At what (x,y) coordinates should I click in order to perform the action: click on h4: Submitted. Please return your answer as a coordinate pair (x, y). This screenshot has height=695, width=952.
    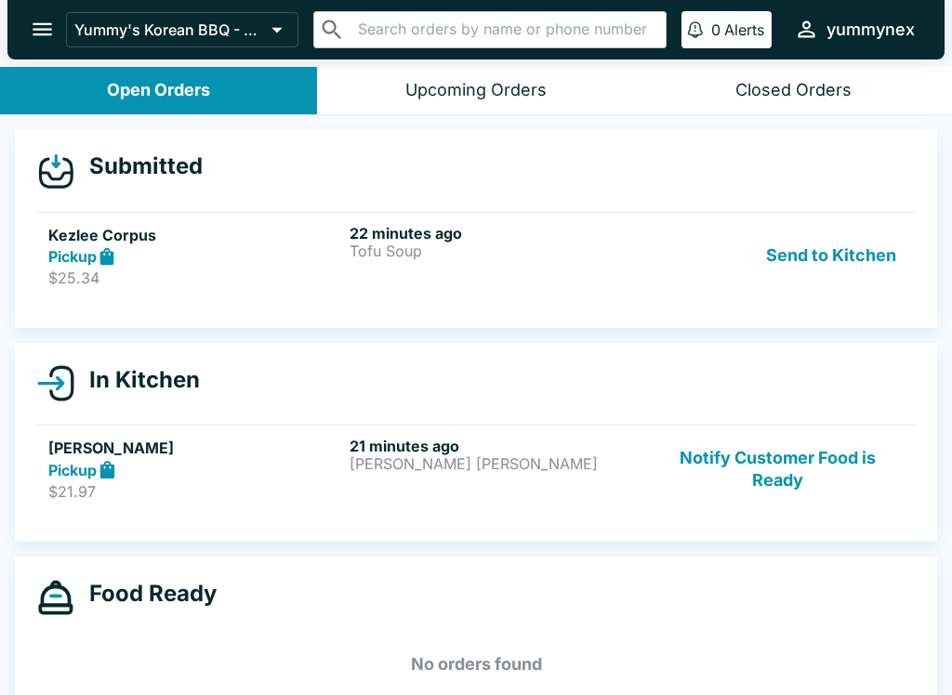
    Looking at the image, I should click on (138, 166).